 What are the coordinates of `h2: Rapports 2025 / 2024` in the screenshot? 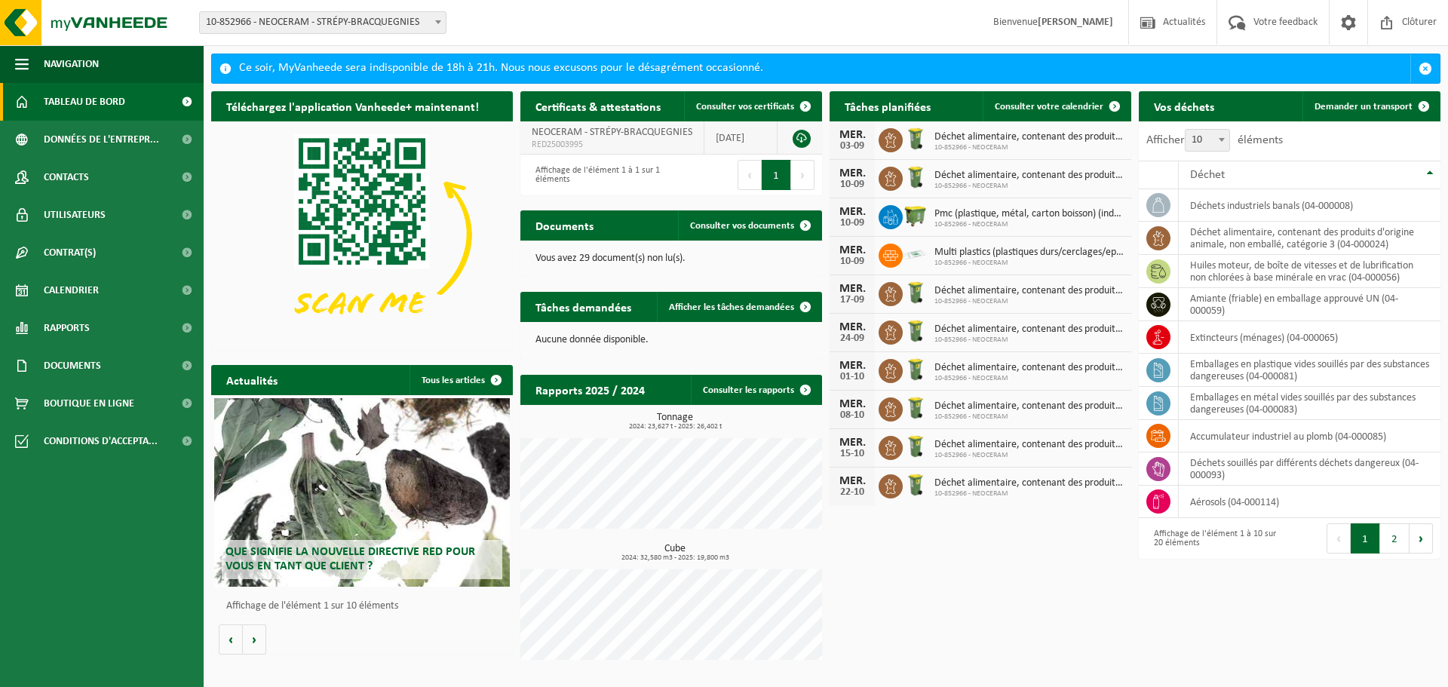 It's located at (590, 389).